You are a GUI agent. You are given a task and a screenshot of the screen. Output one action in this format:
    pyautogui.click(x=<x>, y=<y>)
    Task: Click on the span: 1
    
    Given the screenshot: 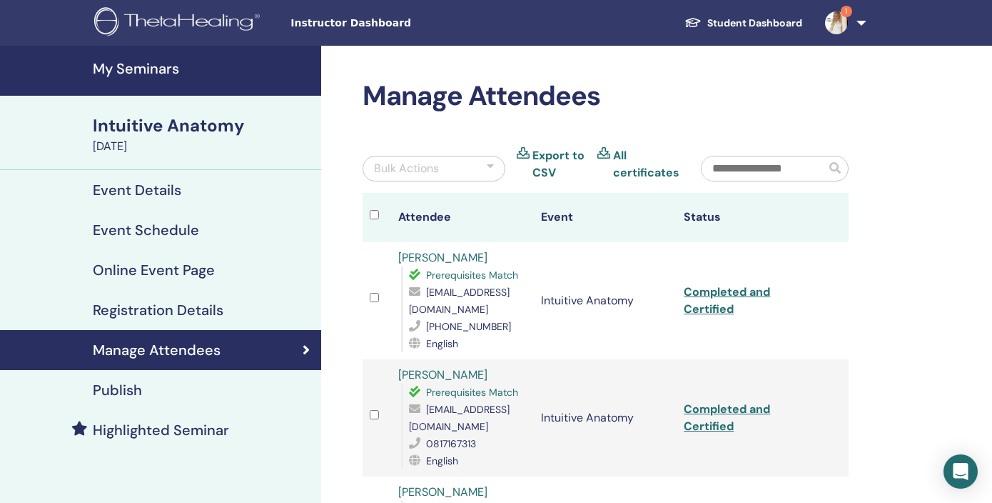 What is the action you would take?
    pyautogui.click(x=847, y=11)
    